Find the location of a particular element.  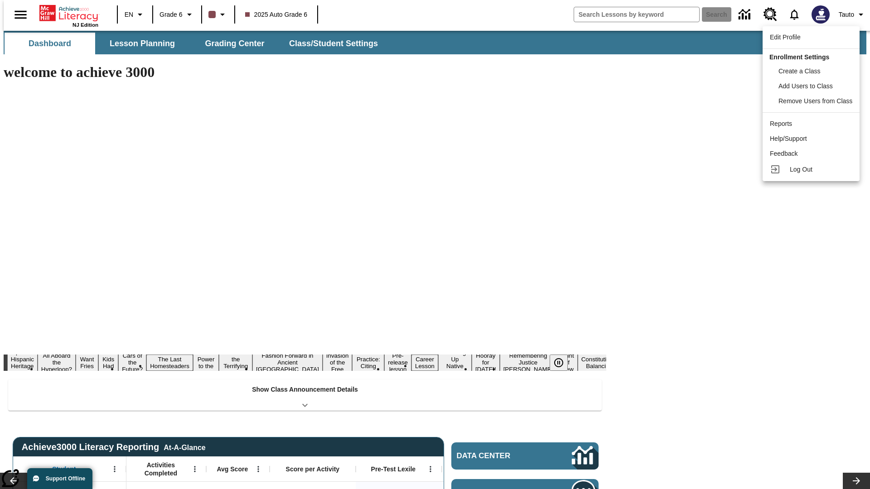

span: Reports is located at coordinates (781, 124).